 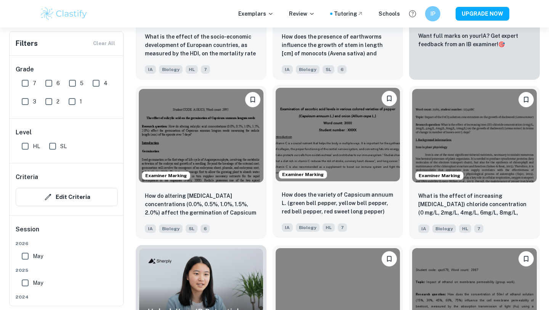 What do you see at coordinates (475, 40) in the screenshot?
I see `p: Want full marks on your IA ? Get expert feedback from an IB examiner!` at bounding box center [475, 40].